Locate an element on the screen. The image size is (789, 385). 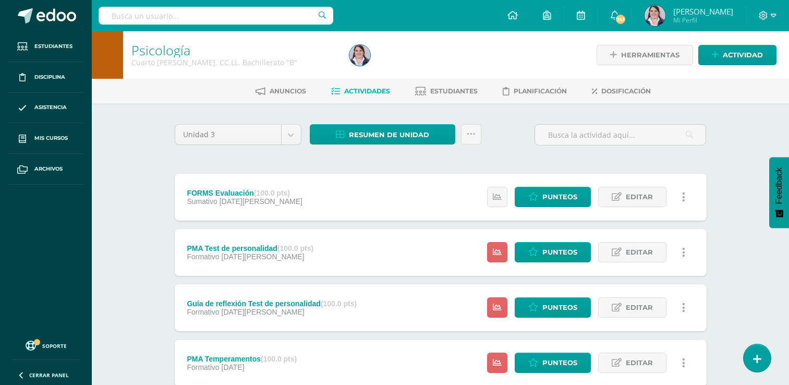
span: Planificación is located at coordinates (540, 91).